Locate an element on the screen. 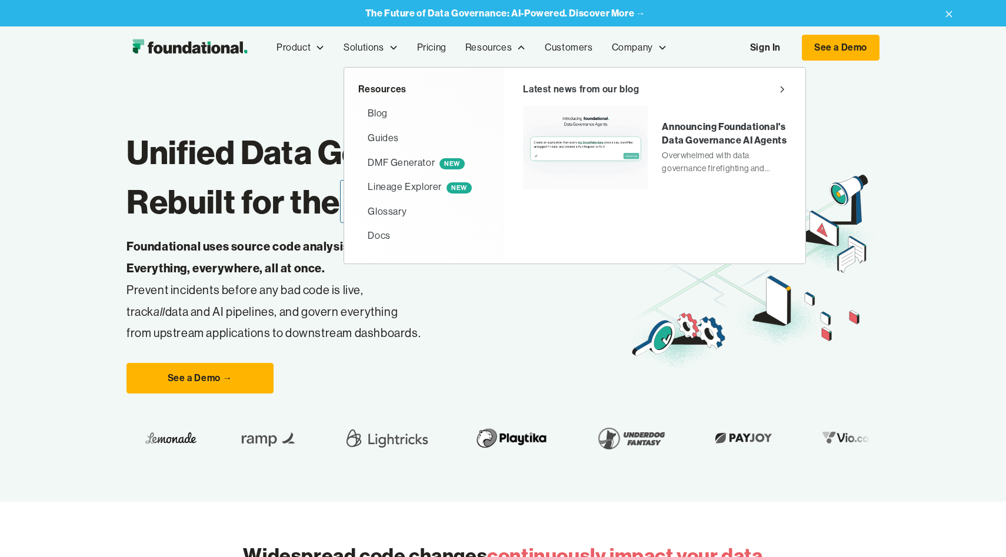  a: Announcing Foundational's Data Governance AI AgentsOverwhelmed with data governance firefighting ... is located at coordinates (655, 147).